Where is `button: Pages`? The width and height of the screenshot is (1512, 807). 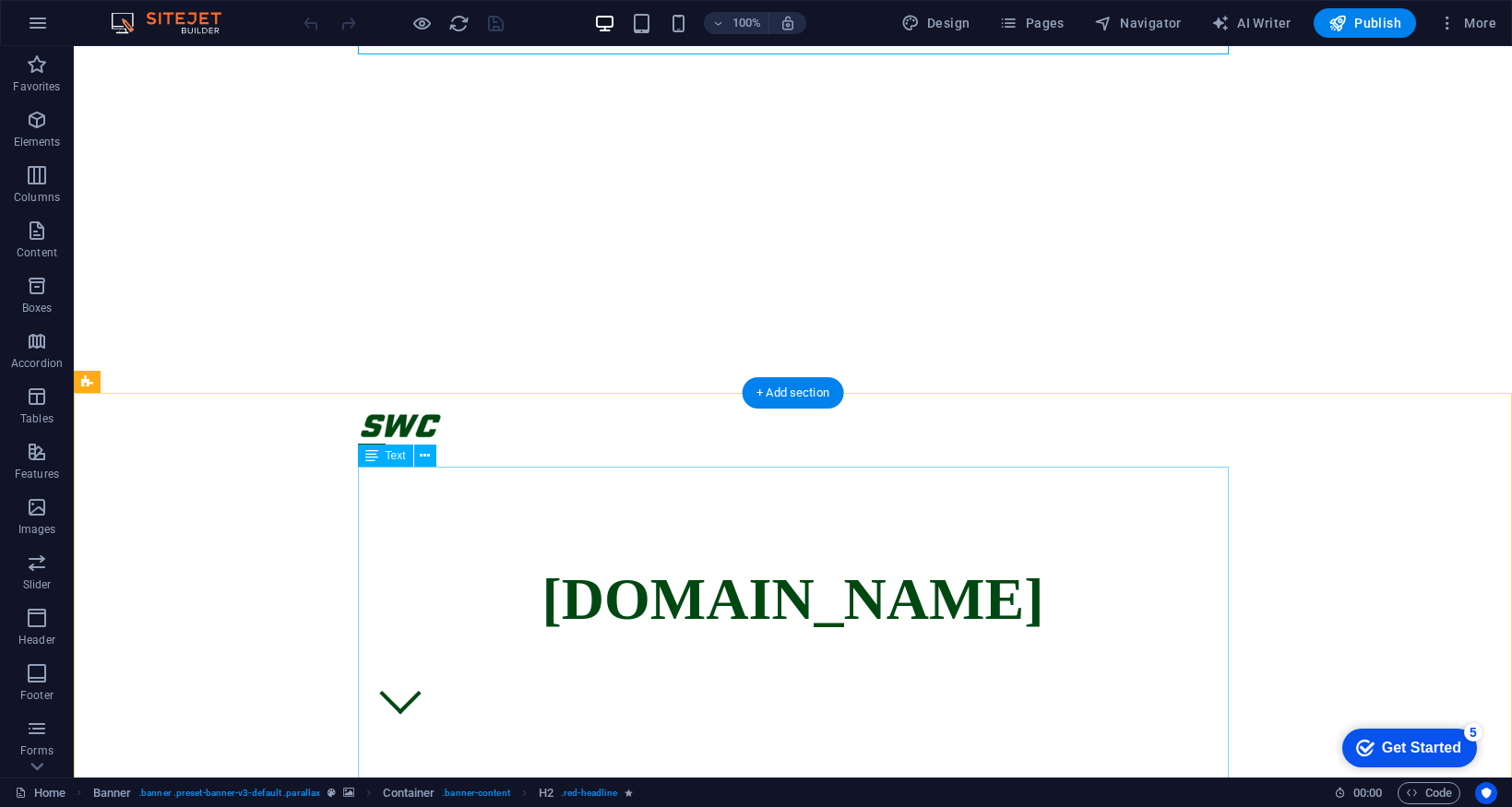 button: Pages is located at coordinates (1031, 23).